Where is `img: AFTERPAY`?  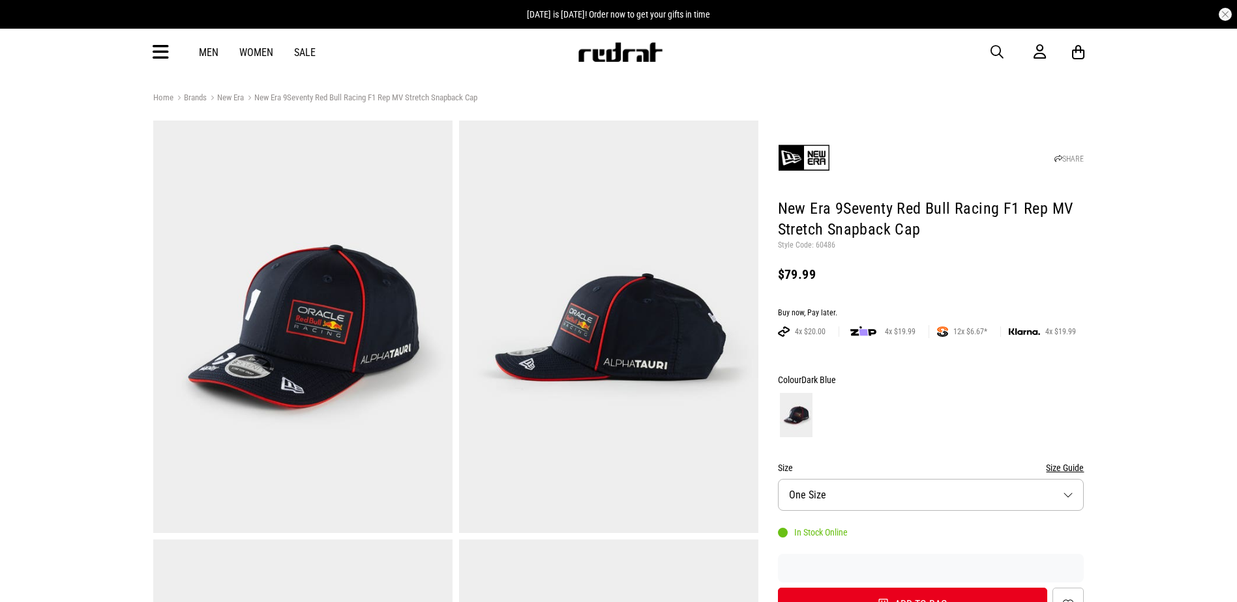
img: AFTERPAY is located at coordinates (784, 332).